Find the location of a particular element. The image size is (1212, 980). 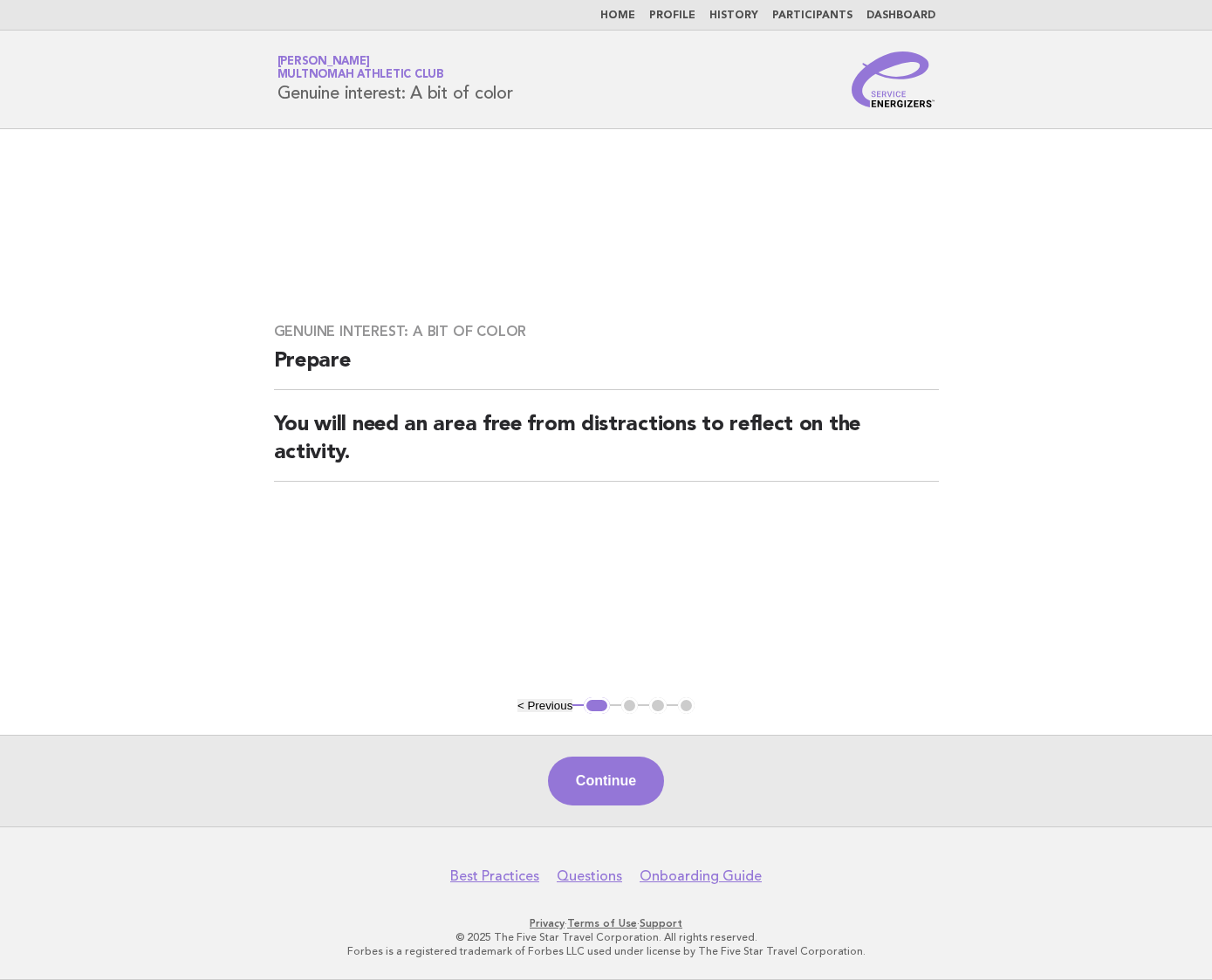

button: 1 is located at coordinates (596, 705).